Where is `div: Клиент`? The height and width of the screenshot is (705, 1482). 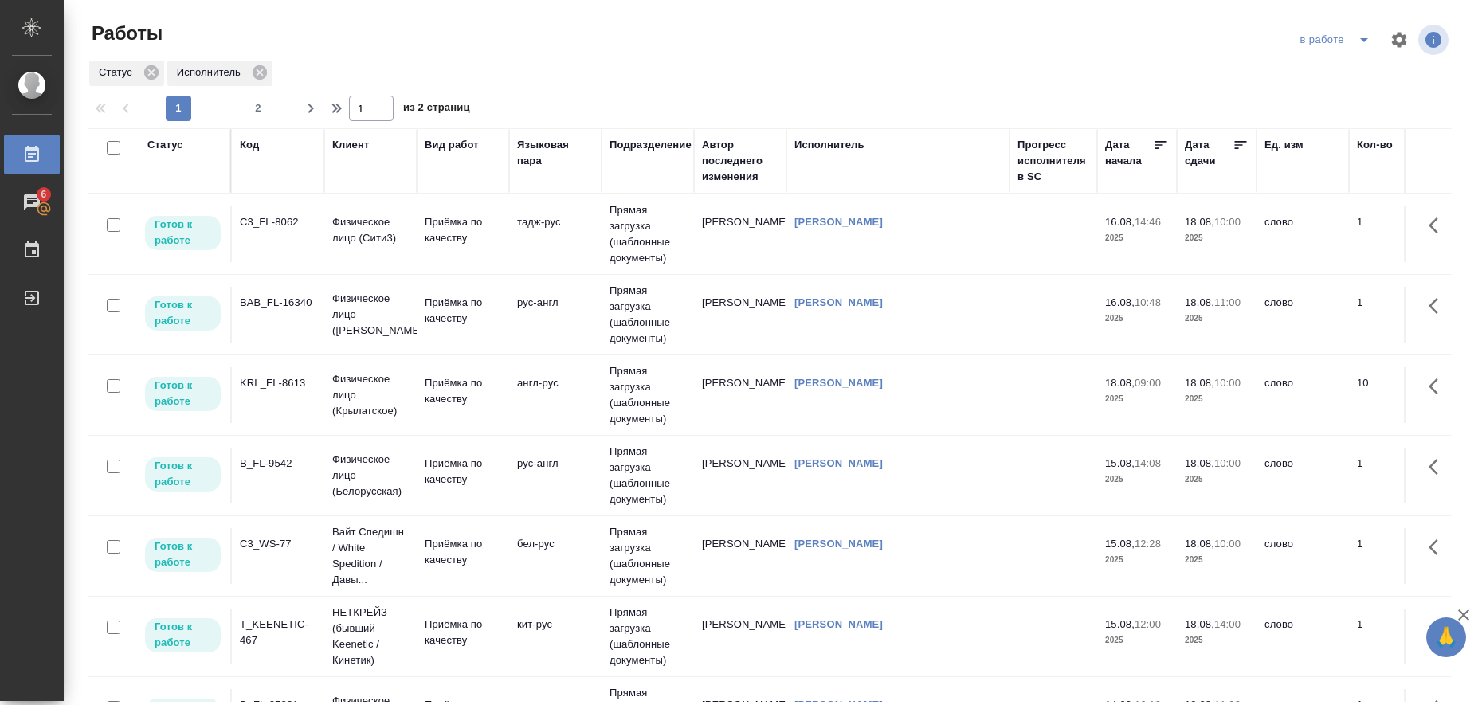
div: Клиент is located at coordinates (350, 145).